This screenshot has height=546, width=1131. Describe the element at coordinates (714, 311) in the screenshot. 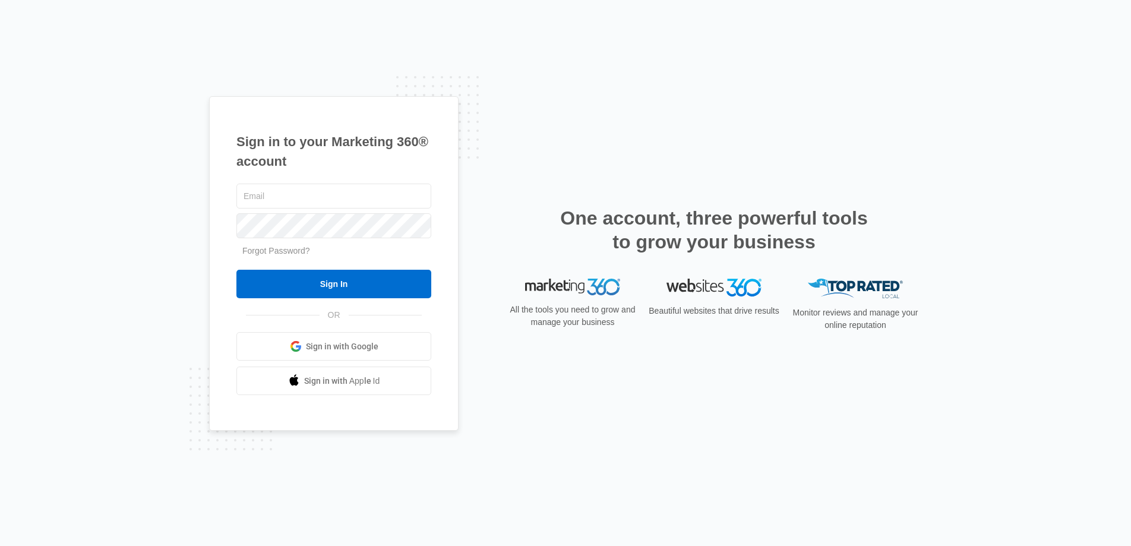

I see `p: Beautiful websites that drive results` at that location.